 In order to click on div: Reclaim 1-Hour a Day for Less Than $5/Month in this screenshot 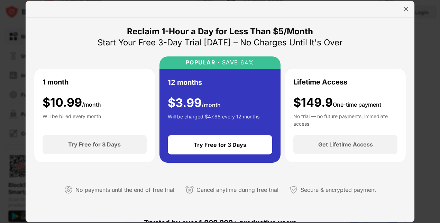, I will do `click(220, 31)`.